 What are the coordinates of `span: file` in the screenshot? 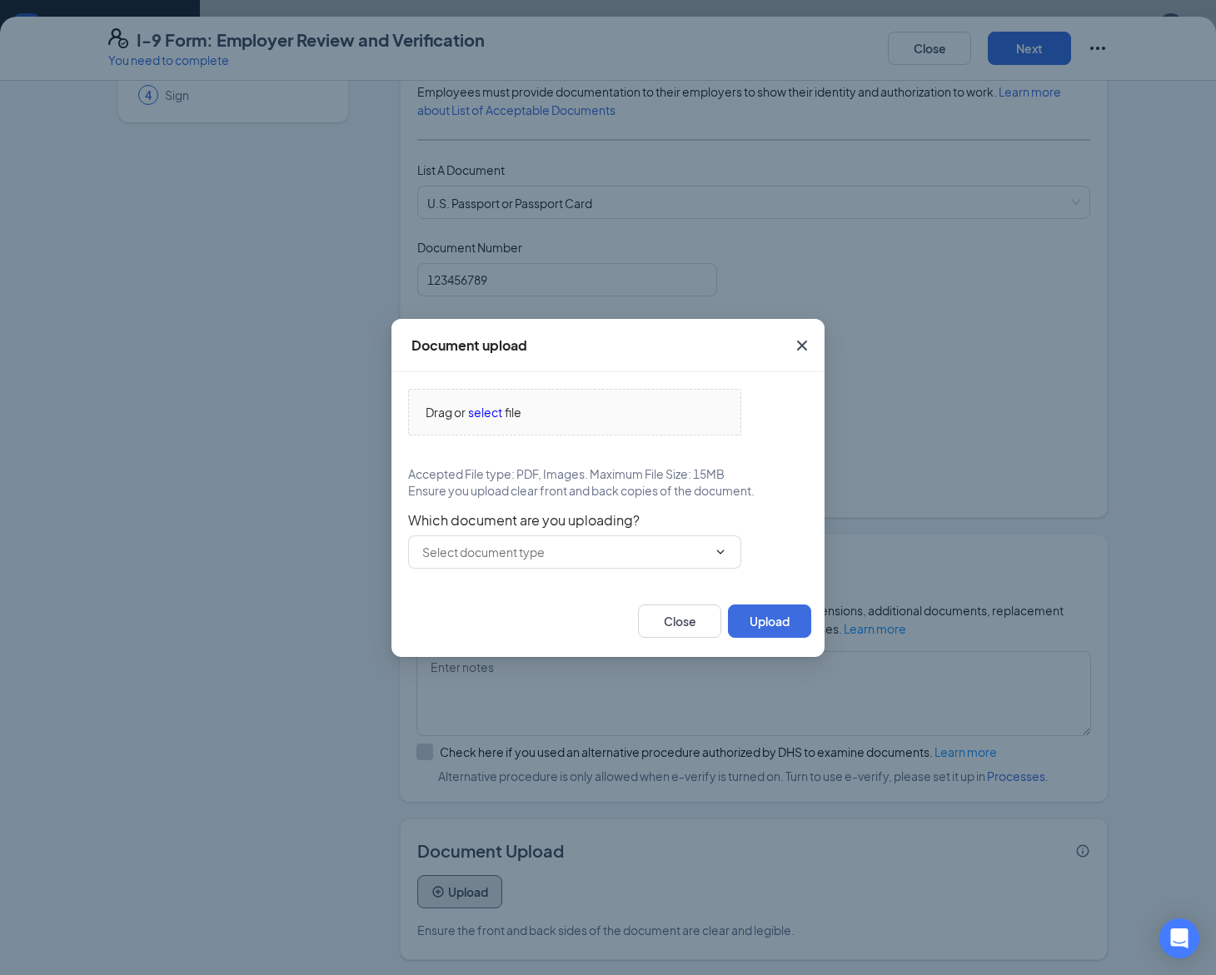 It's located at (513, 412).